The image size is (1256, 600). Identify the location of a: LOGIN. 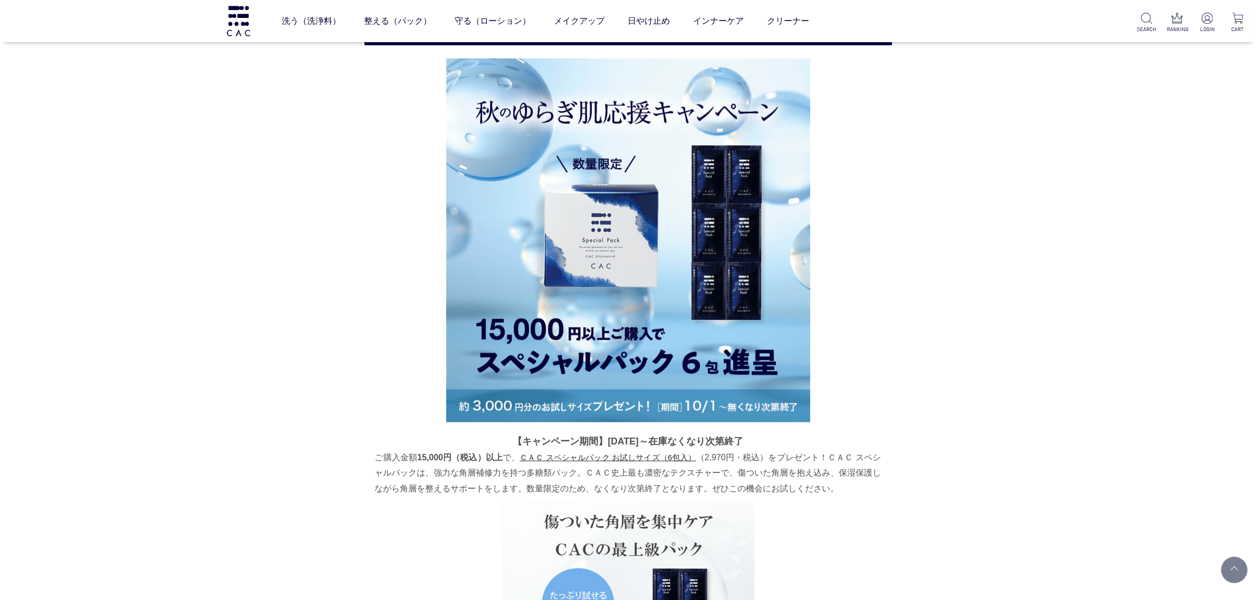
(1207, 23).